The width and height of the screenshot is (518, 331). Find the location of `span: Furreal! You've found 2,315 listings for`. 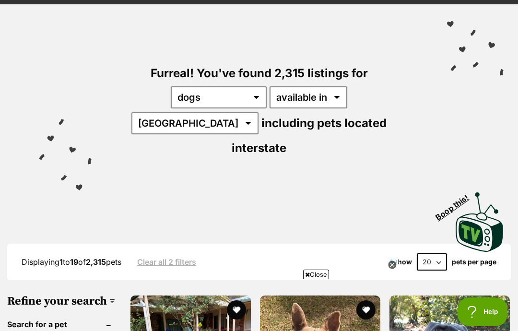

span: Furreal! You've found 2,315 listings for is located at coordinates (259, 73).